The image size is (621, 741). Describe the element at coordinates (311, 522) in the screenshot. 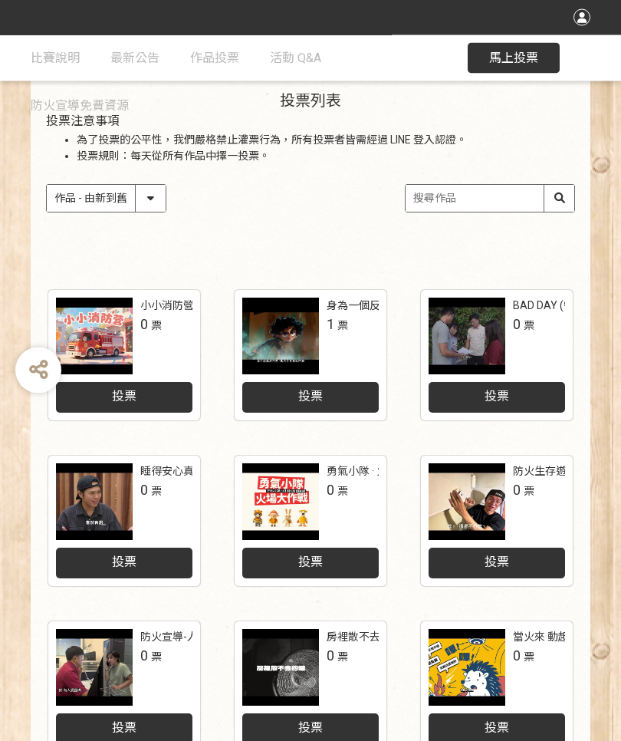

I see `a: 勇氣小隊 · 火場大作戰0票投票` at that location.